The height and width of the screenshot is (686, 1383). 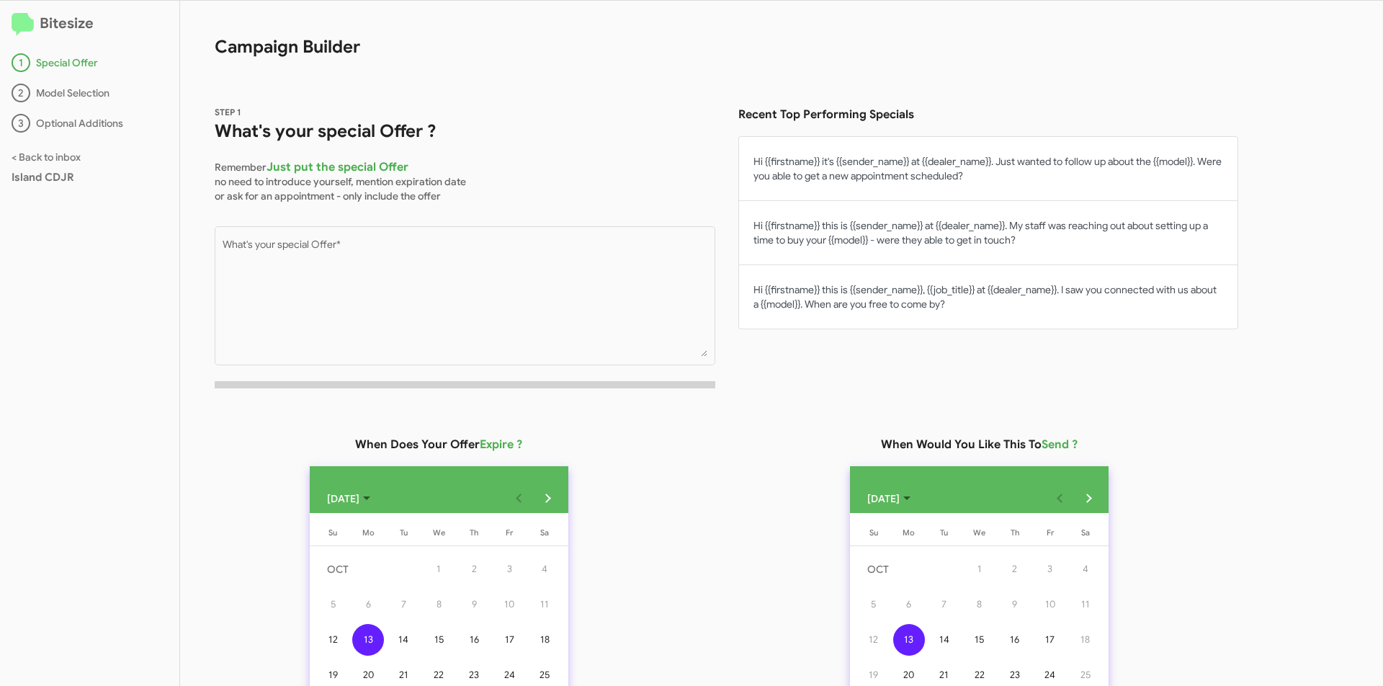 What do you see at coordinates (474, 532) in the screenshot?
I see `span: Th` at bounding box center [474, 532].